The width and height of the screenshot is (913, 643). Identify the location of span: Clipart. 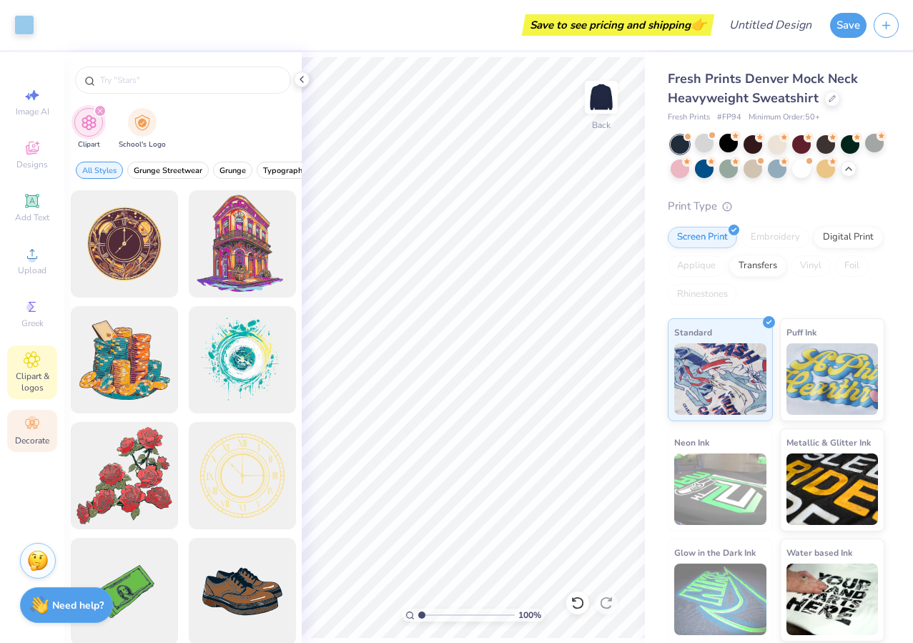
(89, 144).